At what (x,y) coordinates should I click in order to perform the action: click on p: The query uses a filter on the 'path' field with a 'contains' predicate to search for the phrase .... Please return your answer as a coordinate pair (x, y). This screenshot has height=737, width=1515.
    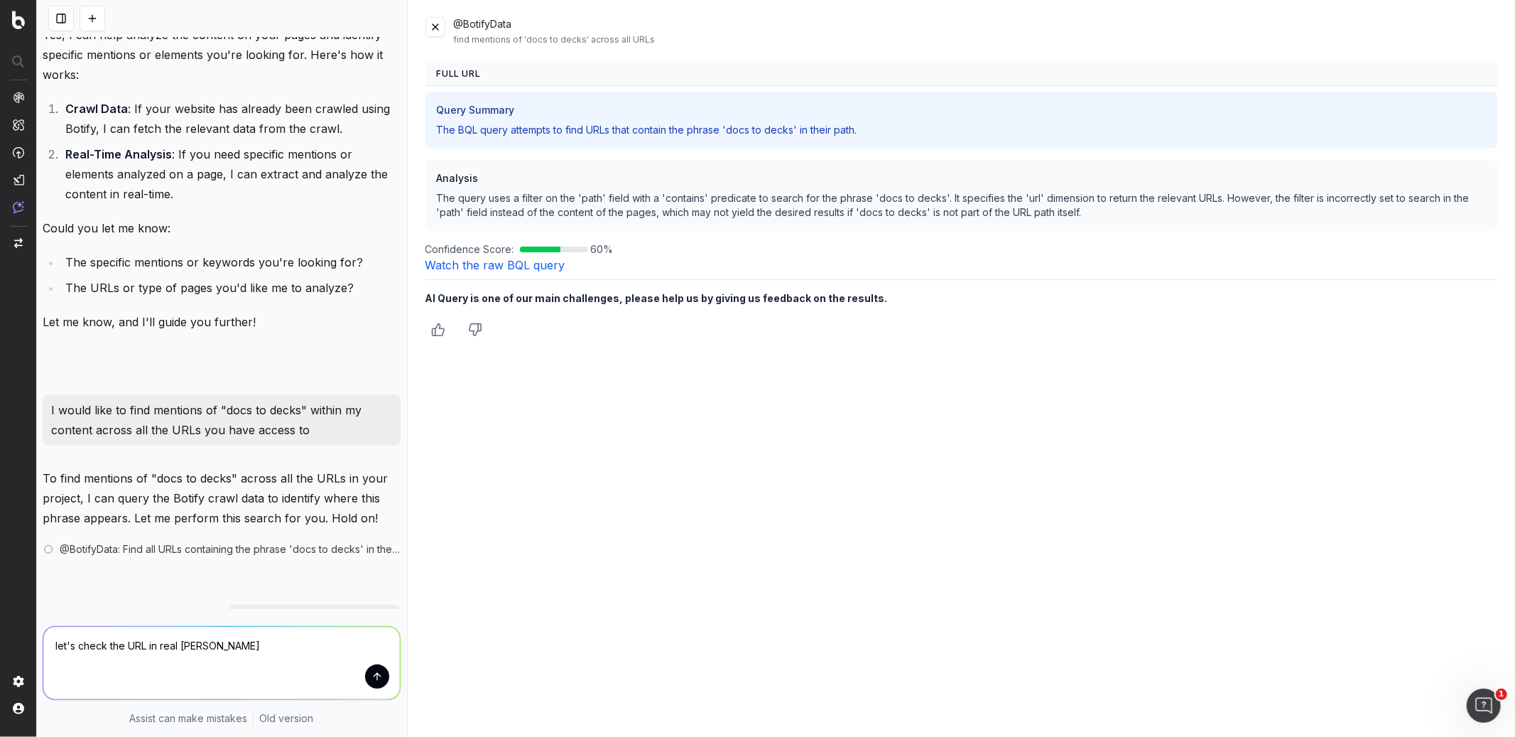
    Looking at the image, I should click on (962, 205).